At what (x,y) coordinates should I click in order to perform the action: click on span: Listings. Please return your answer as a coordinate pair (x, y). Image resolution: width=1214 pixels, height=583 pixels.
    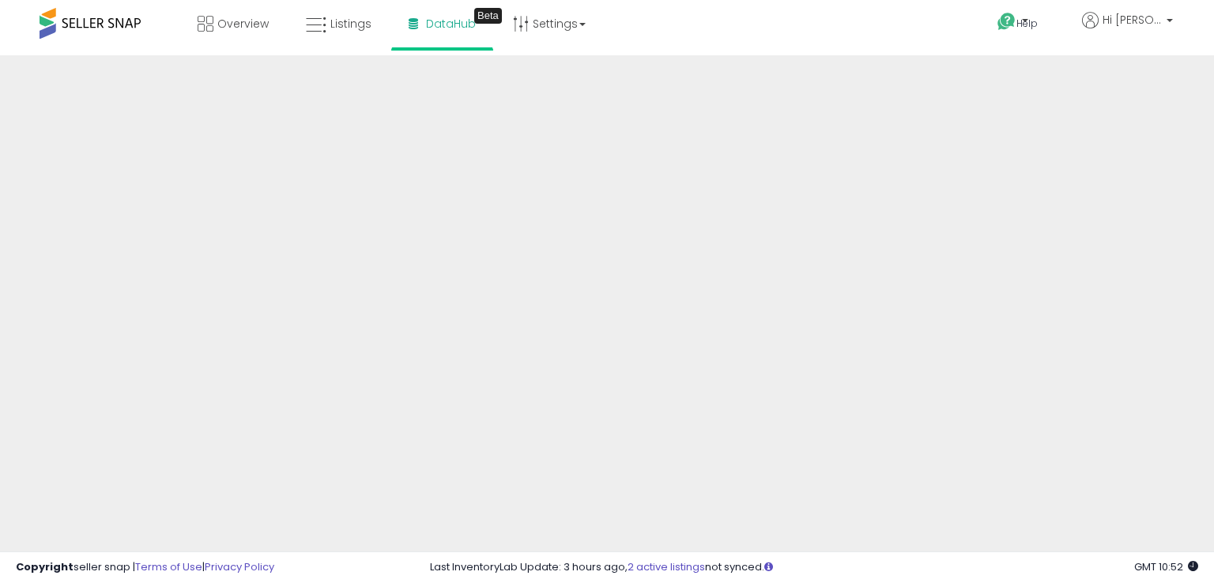
    Looking at the image, I should click on (351, 24).